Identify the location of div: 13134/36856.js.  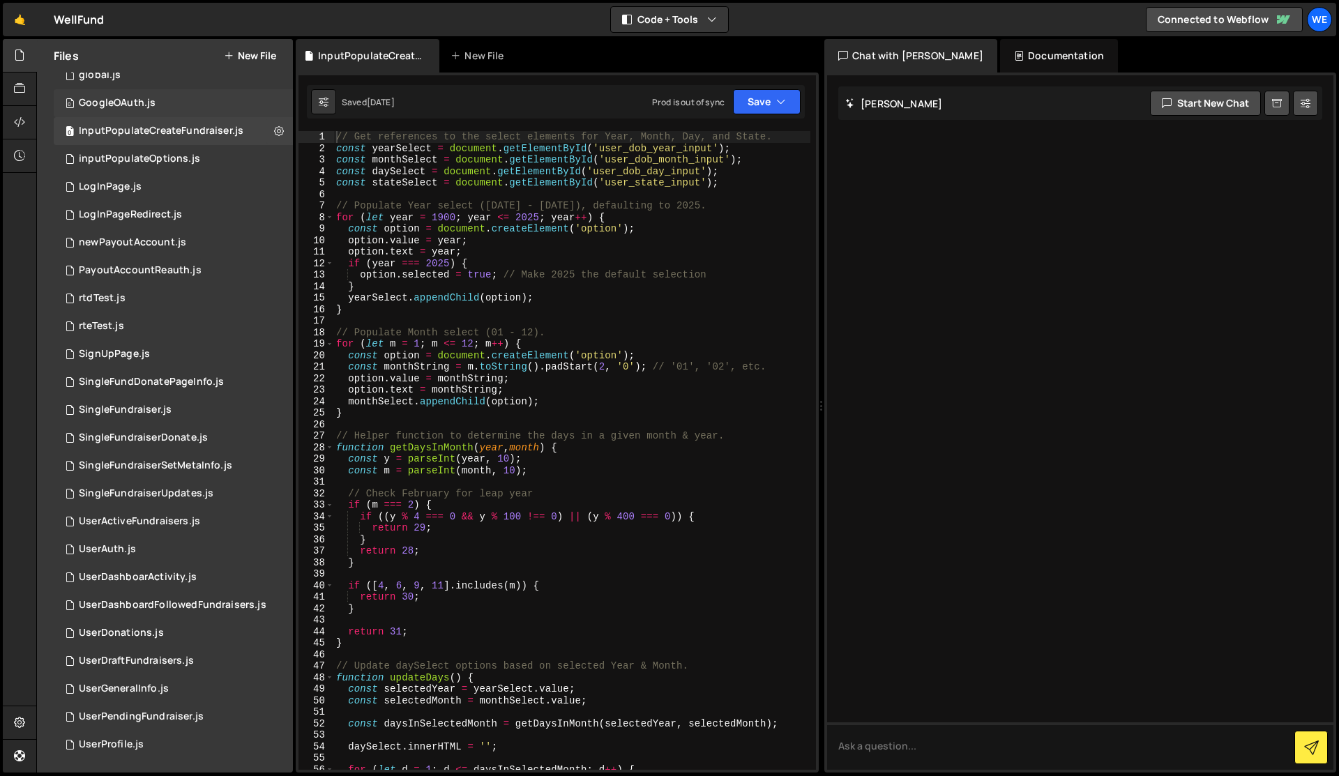
(173, 299).